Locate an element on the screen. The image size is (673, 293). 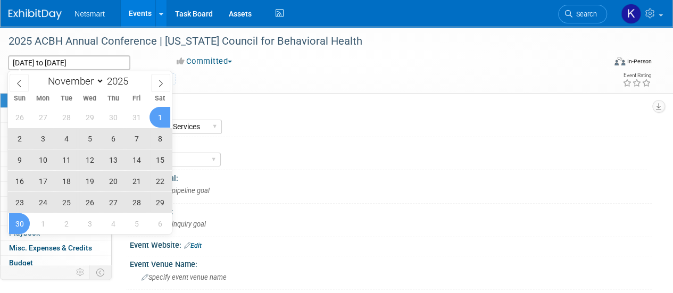
span: November 25, 2025 is located at coordinates (66, 202).